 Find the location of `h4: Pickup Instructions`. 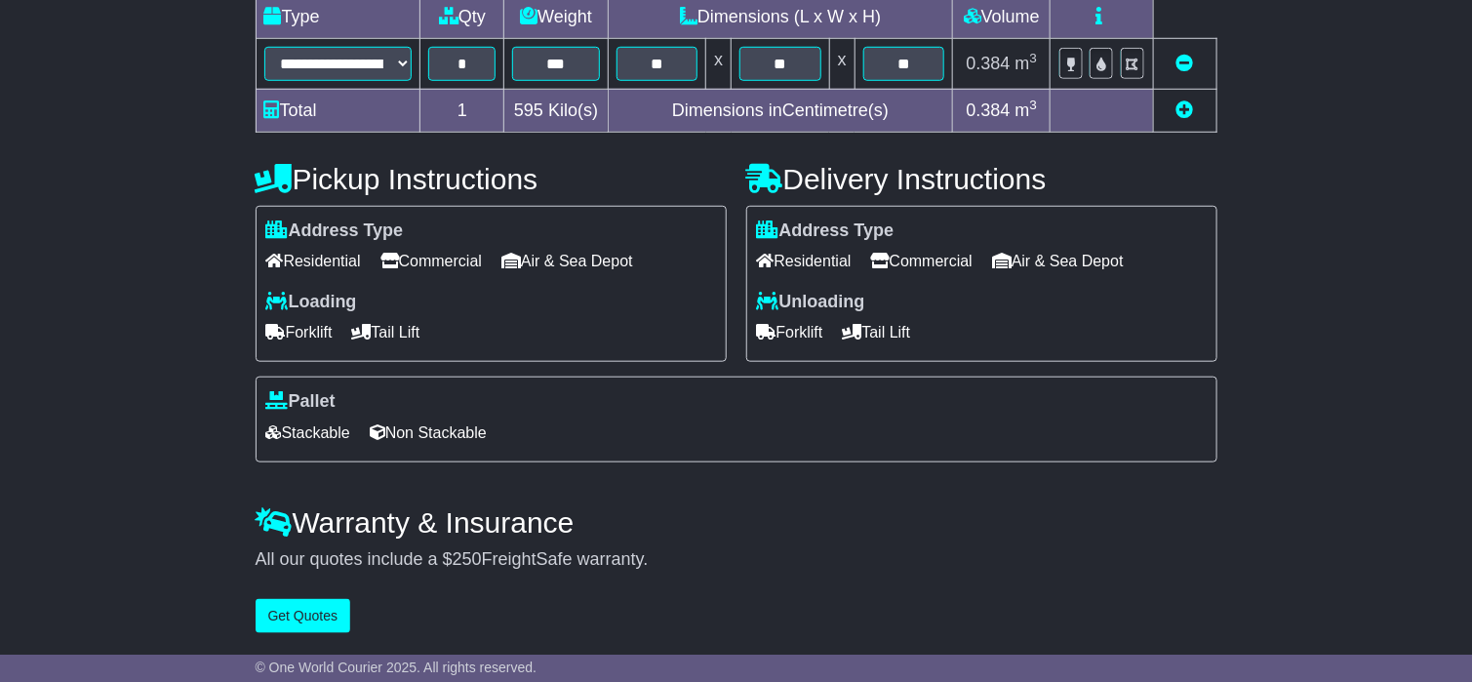

h4: Pickup Instructions is located at coordinates (491, 178).